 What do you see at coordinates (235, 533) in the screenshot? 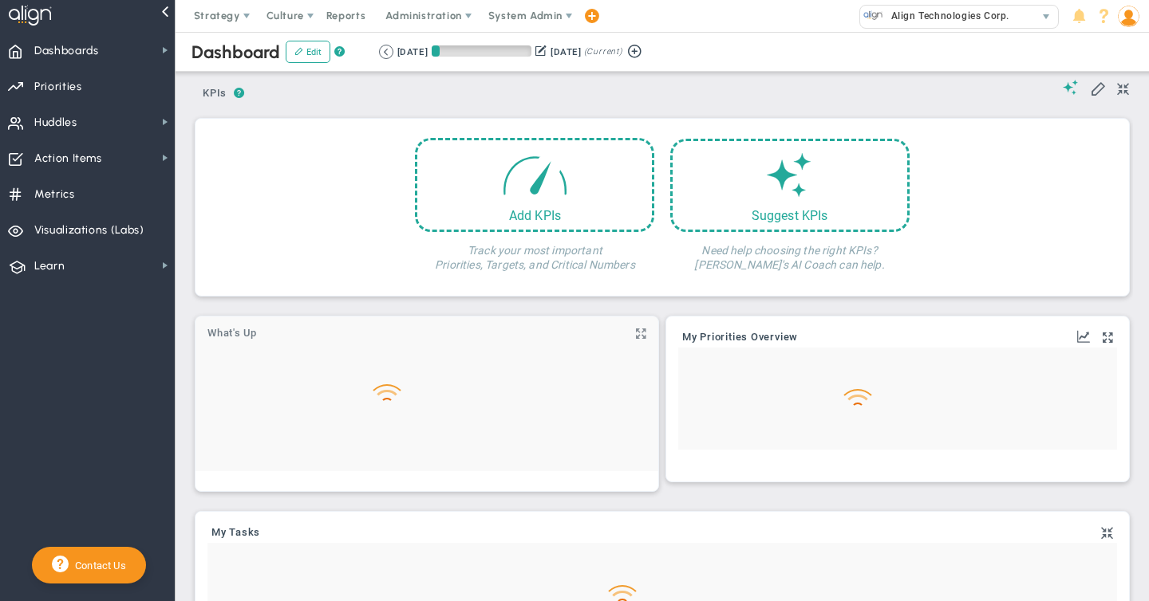
I see `span: My Tasks` at bounding box center [235, 533].